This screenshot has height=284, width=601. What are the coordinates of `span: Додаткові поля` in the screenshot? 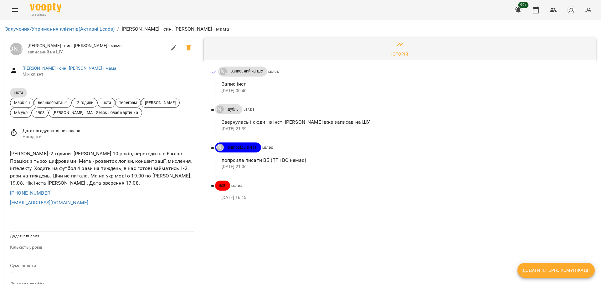 It's located at (25, 236).